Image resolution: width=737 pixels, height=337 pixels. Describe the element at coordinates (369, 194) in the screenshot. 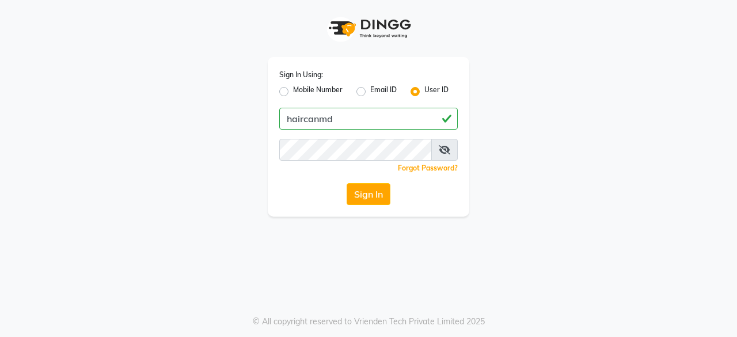

I see `button: Sign In` at that location.